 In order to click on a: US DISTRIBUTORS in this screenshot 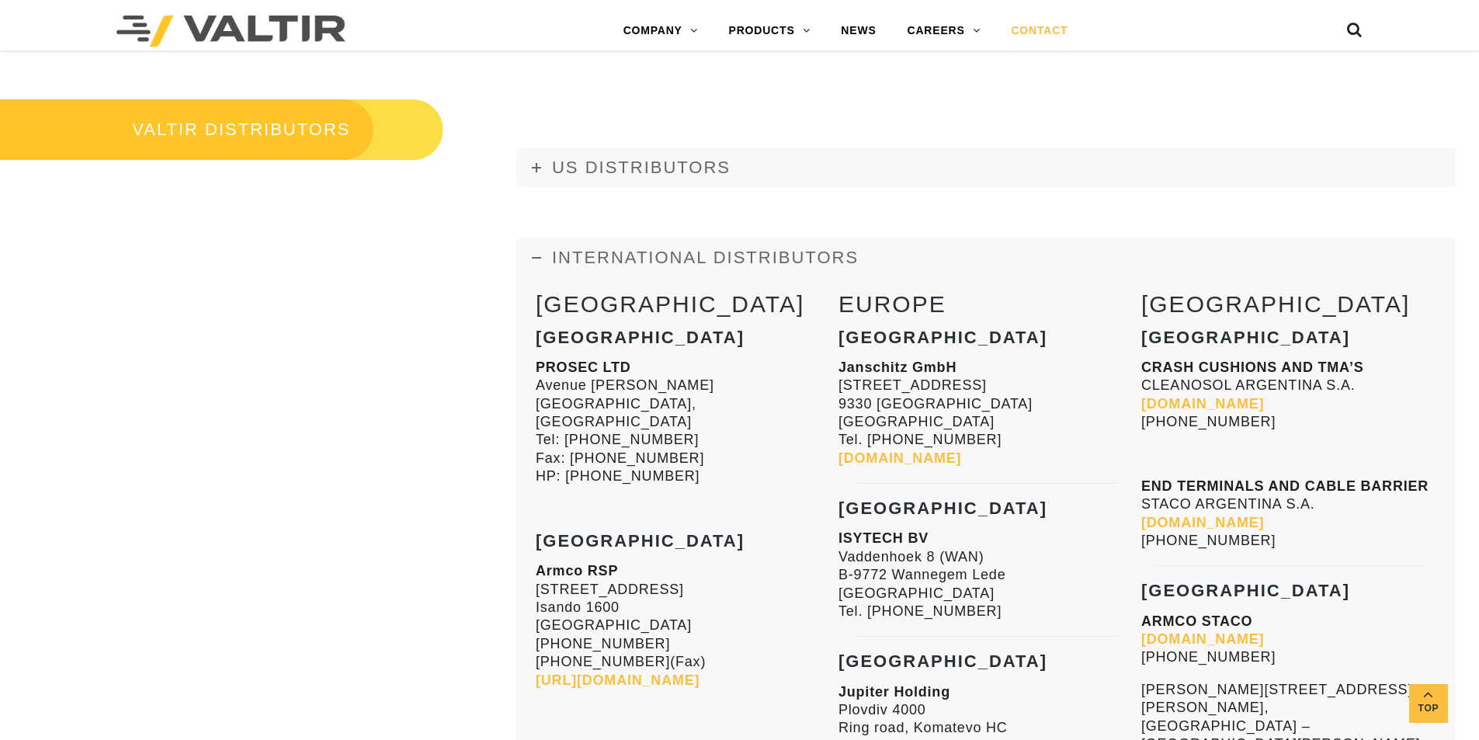, I will do `click(986, 168)`.